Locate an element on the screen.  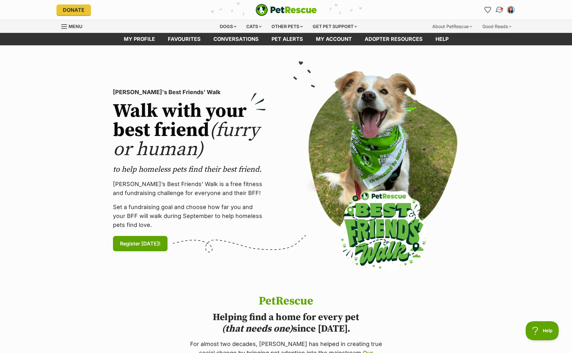
a: Help is located at coordinates (442, 39).